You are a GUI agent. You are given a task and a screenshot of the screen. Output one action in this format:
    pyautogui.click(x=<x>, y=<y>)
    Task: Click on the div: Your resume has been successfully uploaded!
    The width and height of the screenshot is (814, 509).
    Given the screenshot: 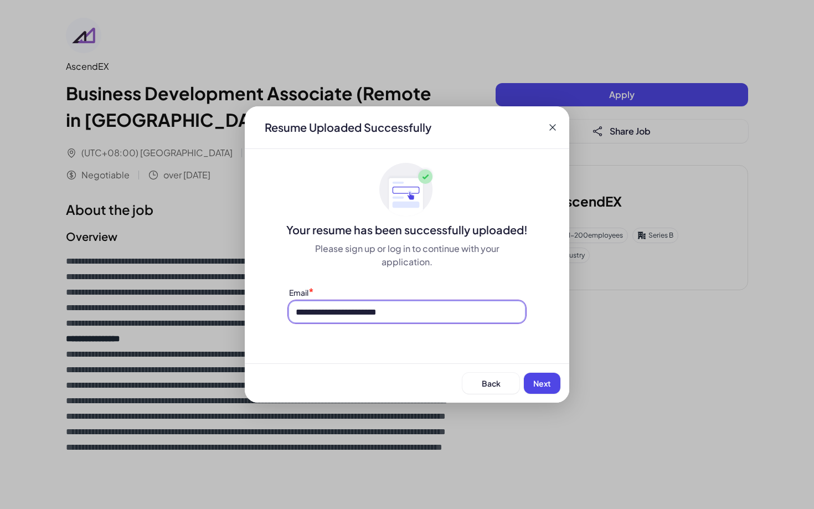 What is the action you would take?
    pyautogui.click(x=407, y=230)
    